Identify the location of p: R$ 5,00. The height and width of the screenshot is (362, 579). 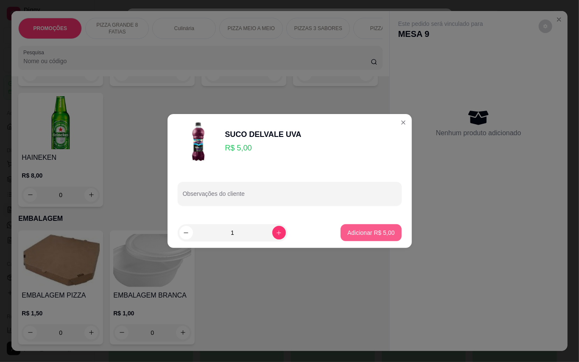
(263, 148).